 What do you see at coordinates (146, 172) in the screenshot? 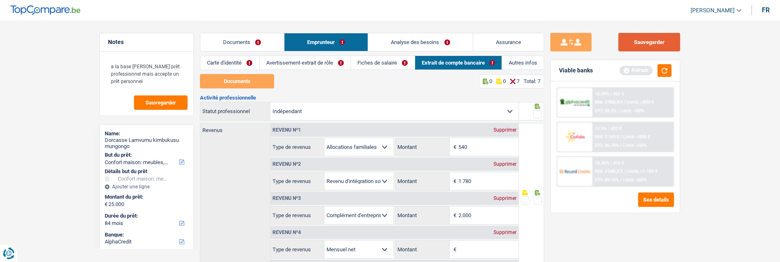
I see `div: Détails but du prêt` at bounding box center [146, 172].